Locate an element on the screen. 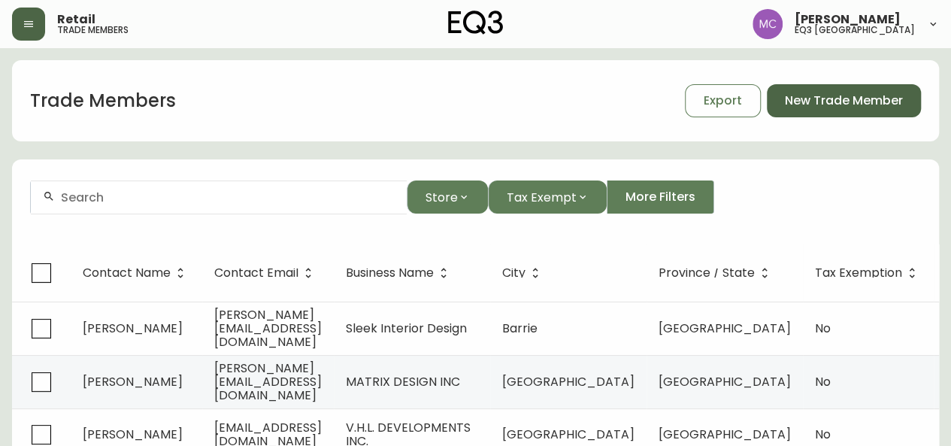  span: New Trade Member is located at coordinates (843, 101).